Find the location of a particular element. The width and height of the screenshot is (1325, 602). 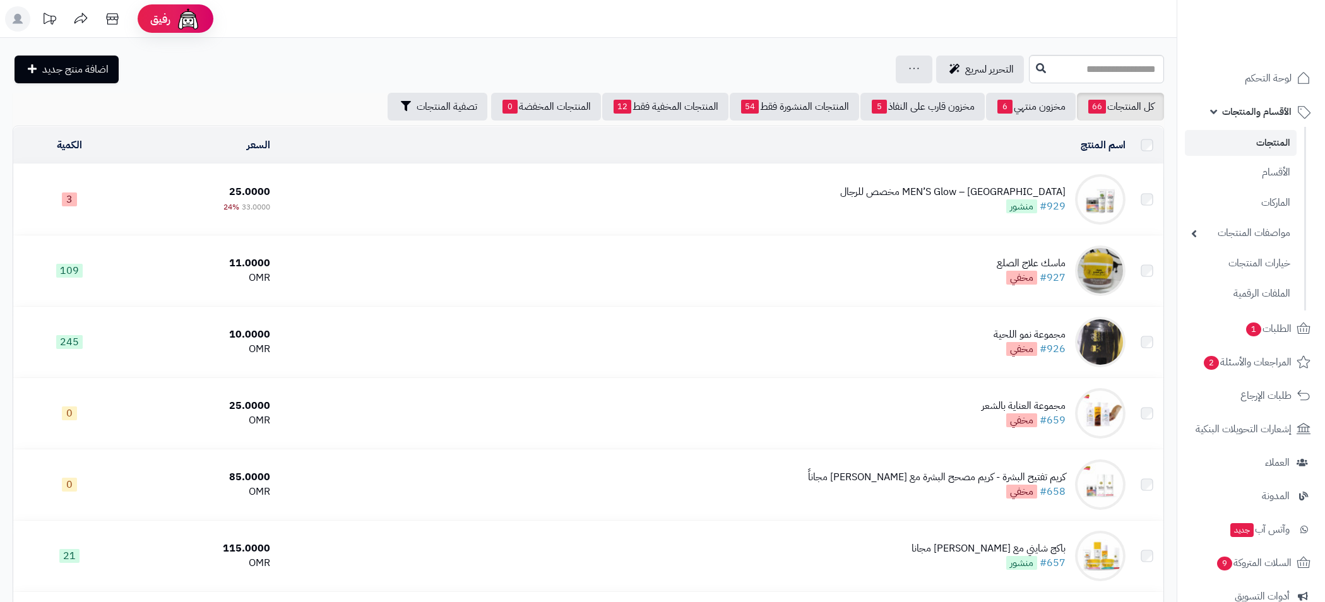

span: رفيق is located at coordinates (160, 19).